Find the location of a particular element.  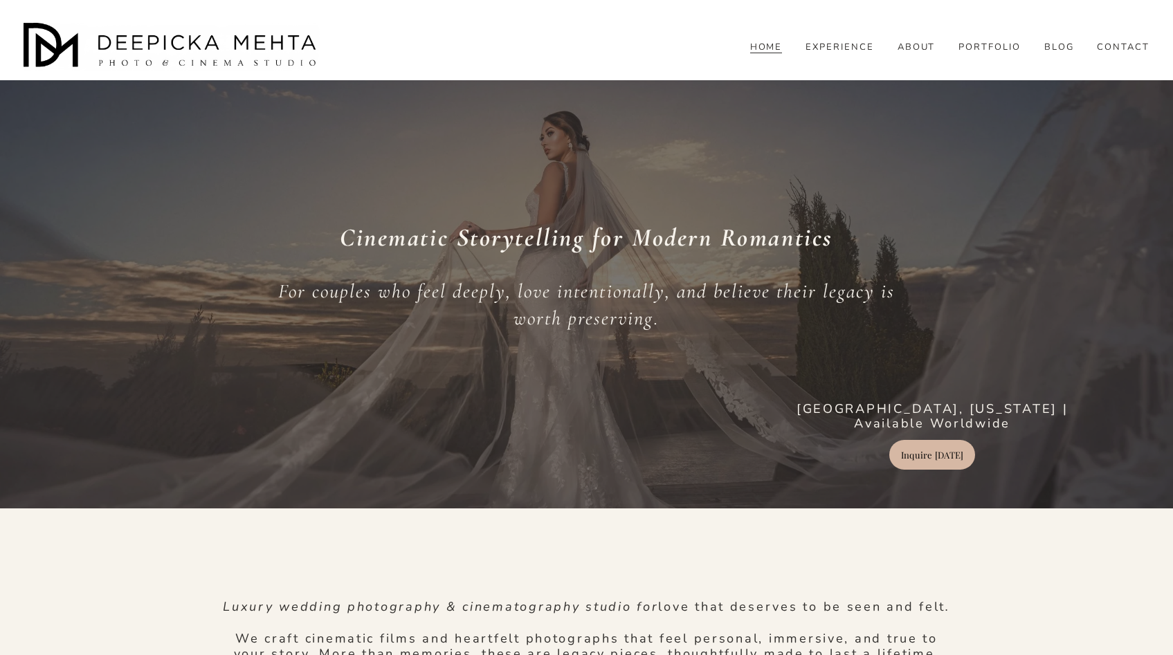

em: Luxury wedding photography & cinematography studio for is located at coordinates (440, 607).